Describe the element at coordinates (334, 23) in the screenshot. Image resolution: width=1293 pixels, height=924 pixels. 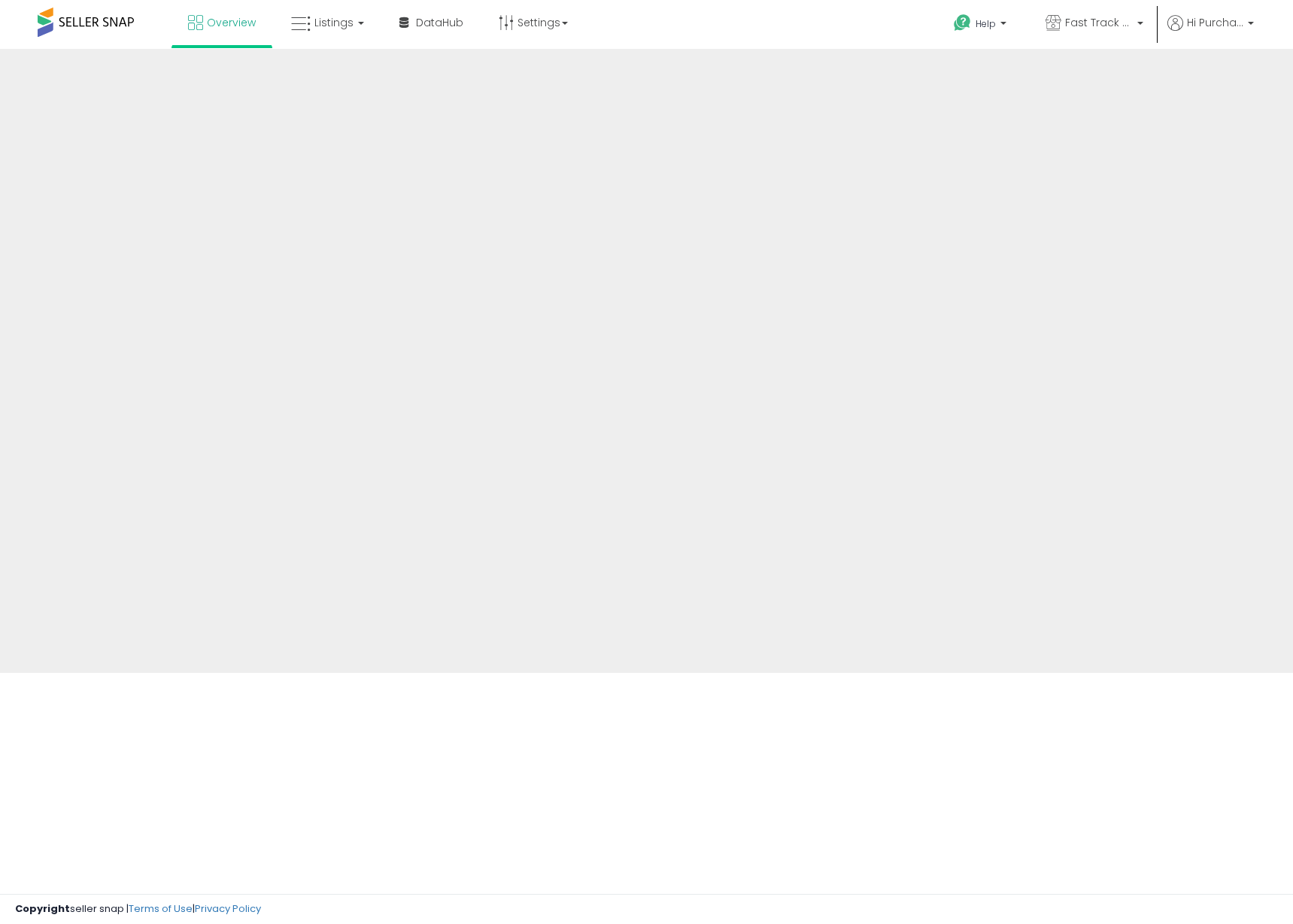
I see `span: Listings` at that location.